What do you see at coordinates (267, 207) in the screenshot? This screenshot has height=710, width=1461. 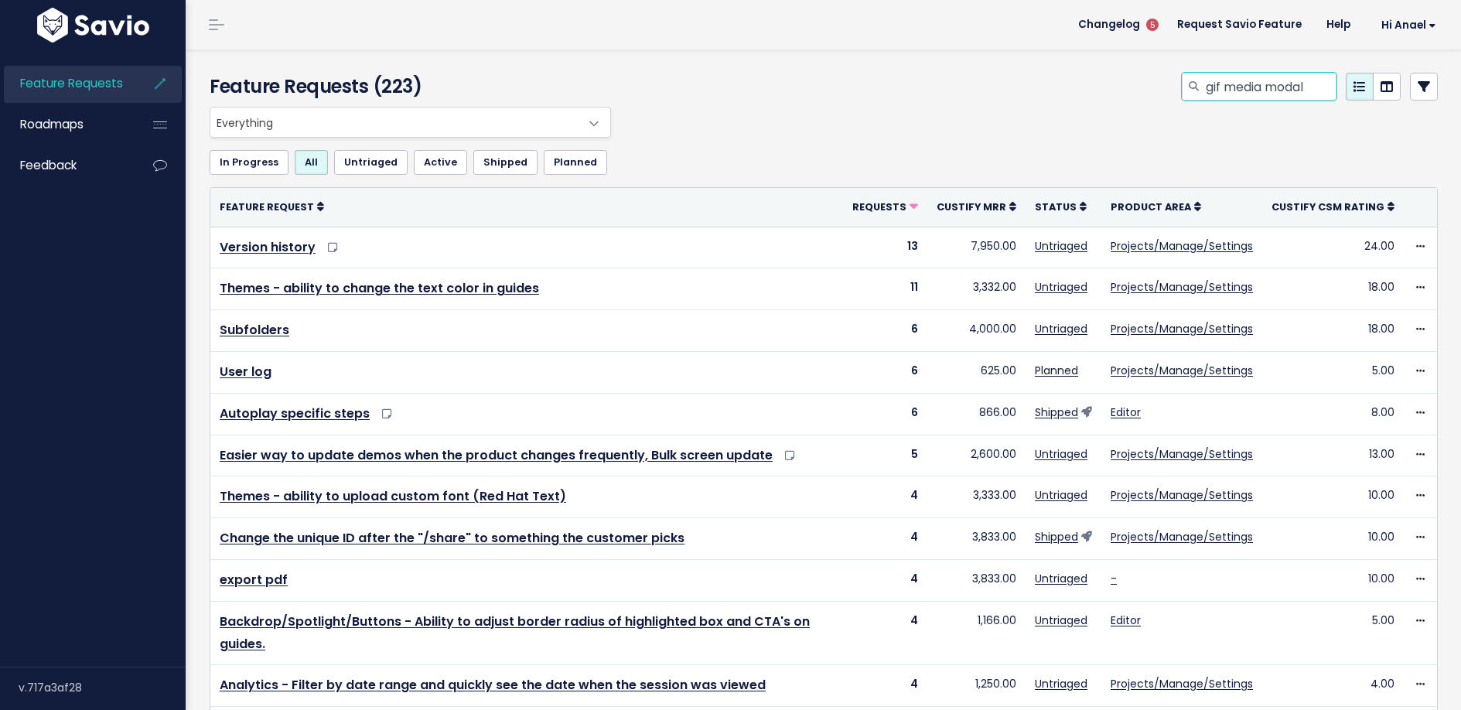 I see `span: Feature Request` at bounding box center [267, 207].